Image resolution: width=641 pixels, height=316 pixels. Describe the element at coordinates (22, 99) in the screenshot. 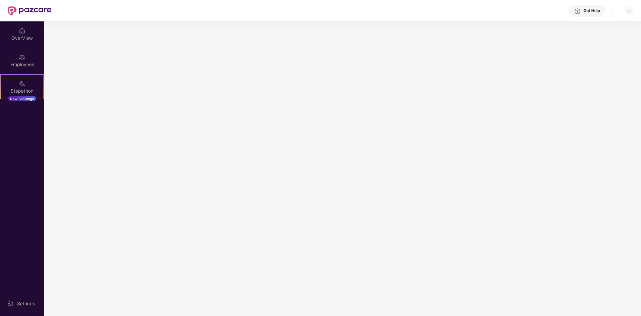

I see `div: New Challenge` at that location.